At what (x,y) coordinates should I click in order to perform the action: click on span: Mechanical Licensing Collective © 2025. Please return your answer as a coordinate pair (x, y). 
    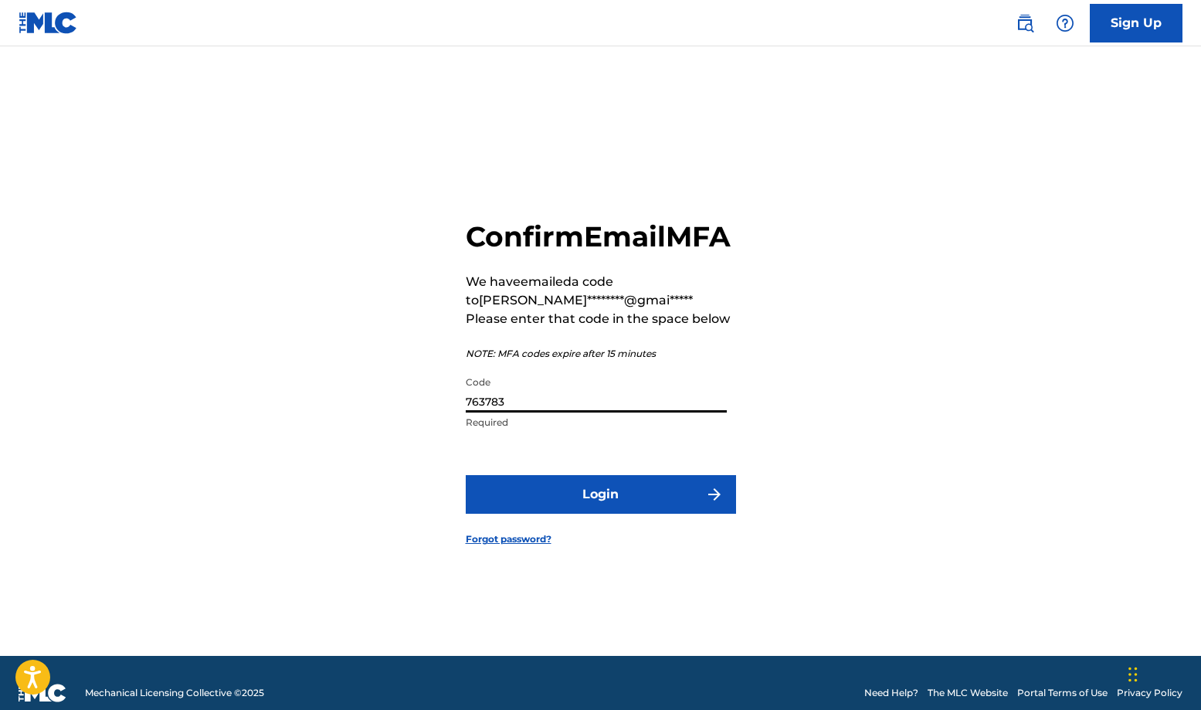
    Looking at the image, I should click on (175, 693).